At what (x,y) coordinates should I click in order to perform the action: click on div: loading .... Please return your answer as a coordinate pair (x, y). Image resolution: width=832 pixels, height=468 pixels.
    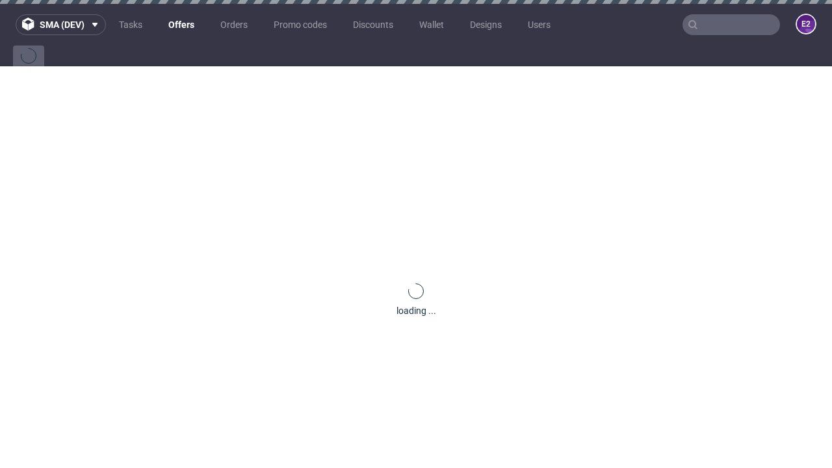
    Looking at the image, I should click on (416, 311).